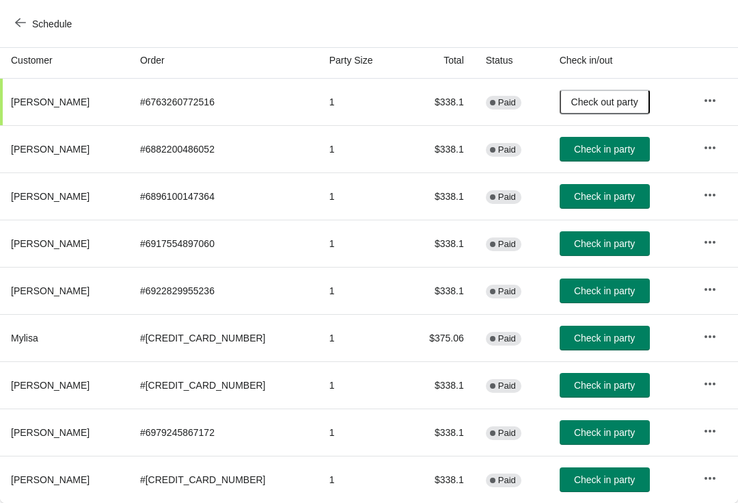 The width and height of the screenshot is (738, 503). I want to click on td: # 6917554897060, so click(224, 243).